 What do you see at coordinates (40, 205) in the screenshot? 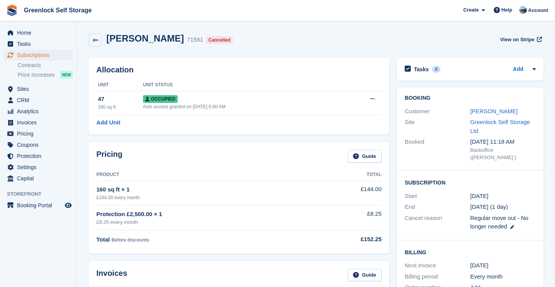
I see `span: Booking Portal` at bounding box center [40, 205].